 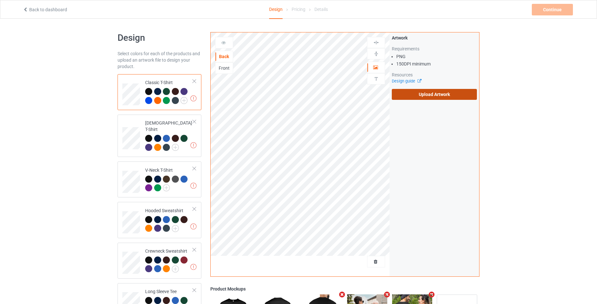 I want to click on a: Design guide, so click(x=407, y=81).